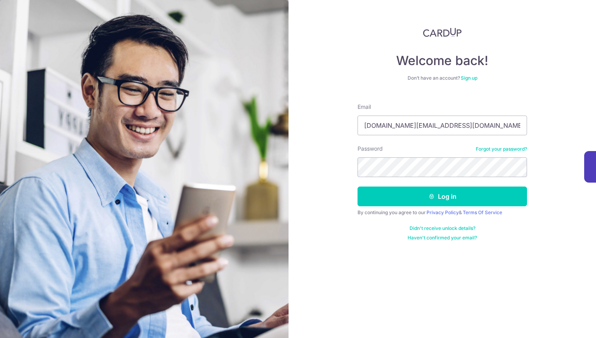  Describe the element at coordinates (442, 228) in the screenshot. I see `a: Didn't receive unlock details?` at that location.